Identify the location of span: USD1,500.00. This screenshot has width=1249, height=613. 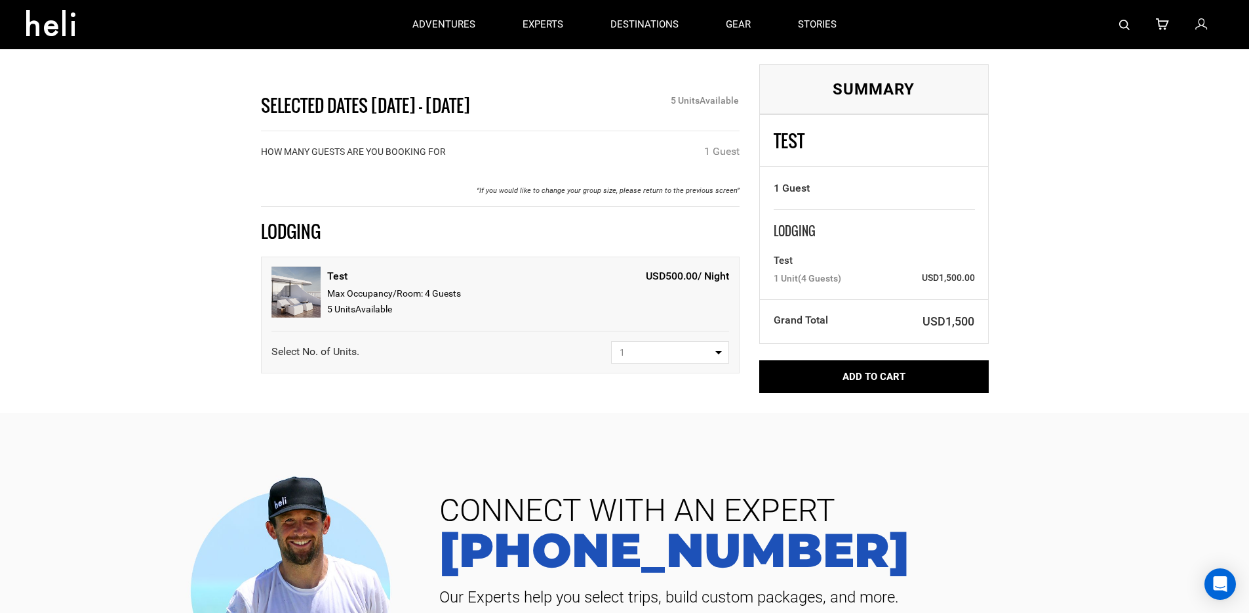
(925, 277).